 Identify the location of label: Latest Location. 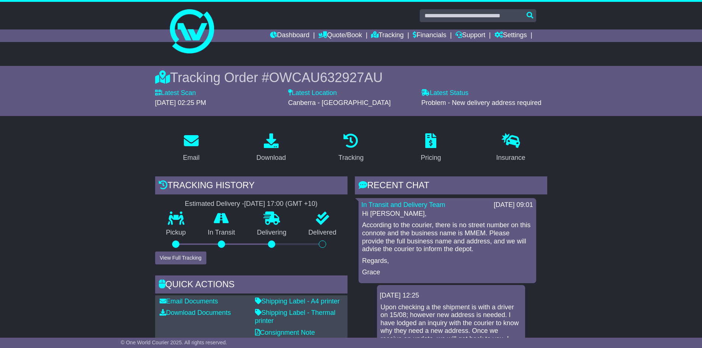
(313, 93).